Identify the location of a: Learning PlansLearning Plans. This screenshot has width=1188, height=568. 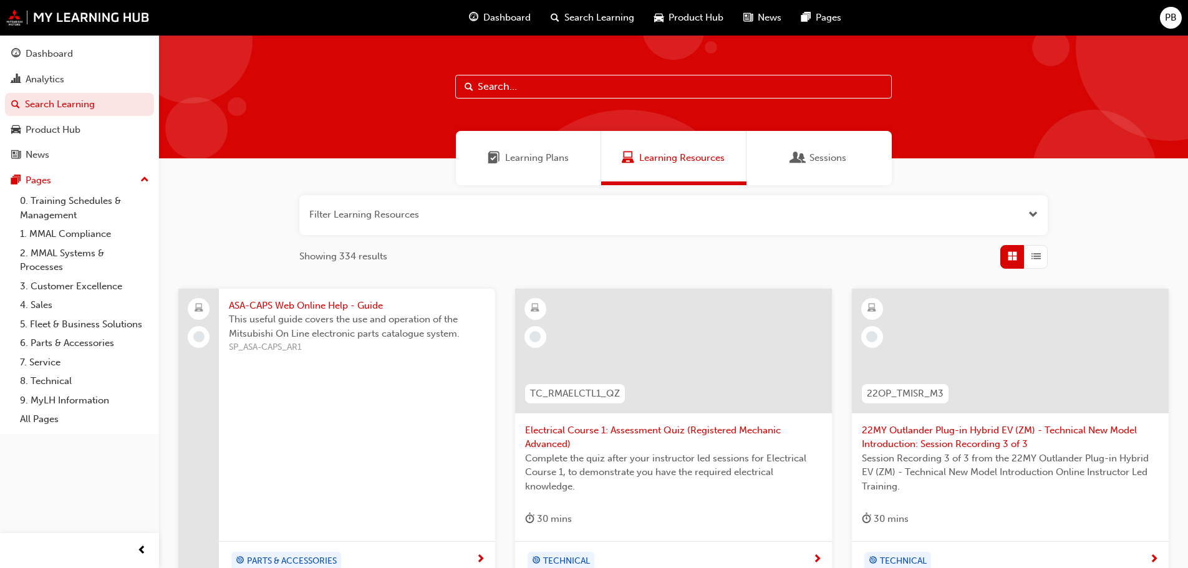
(528, 158).